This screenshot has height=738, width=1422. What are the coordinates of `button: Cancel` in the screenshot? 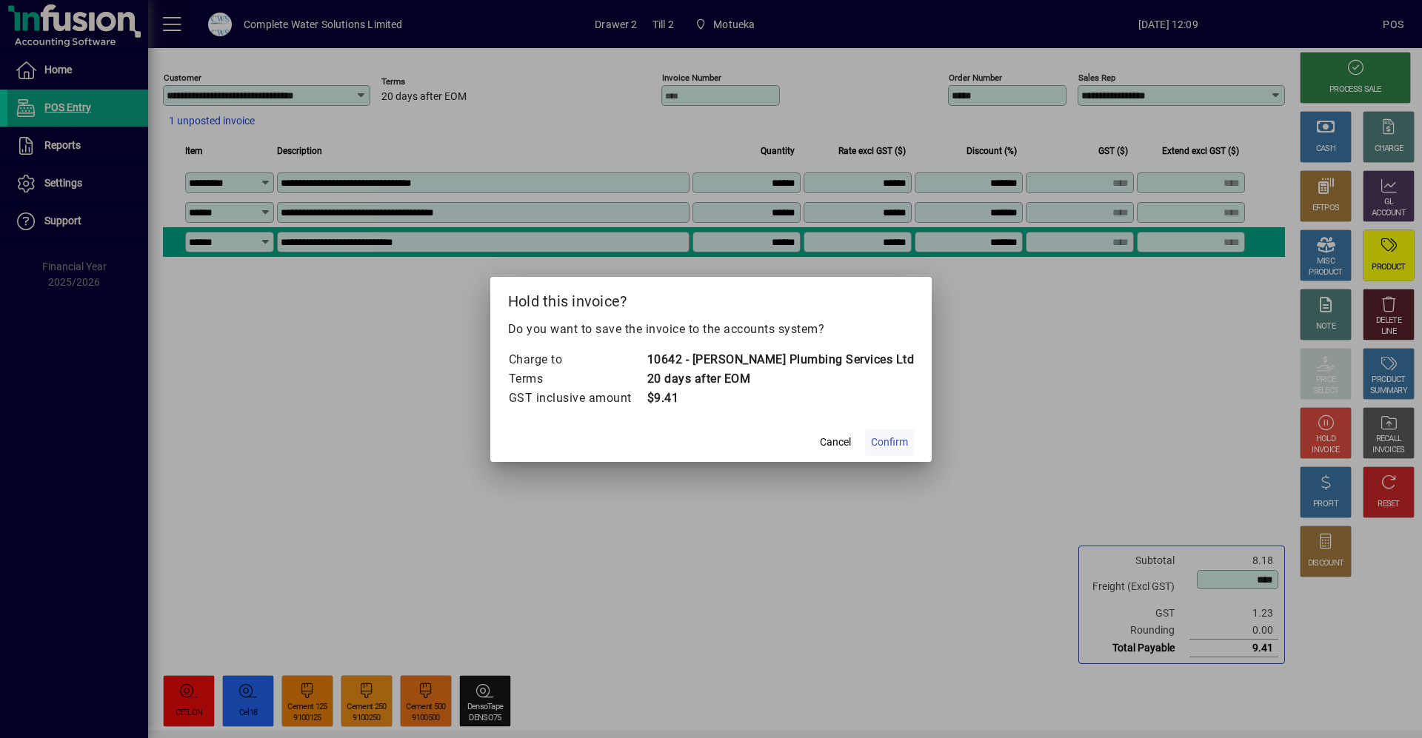 It's located at (836, 443).